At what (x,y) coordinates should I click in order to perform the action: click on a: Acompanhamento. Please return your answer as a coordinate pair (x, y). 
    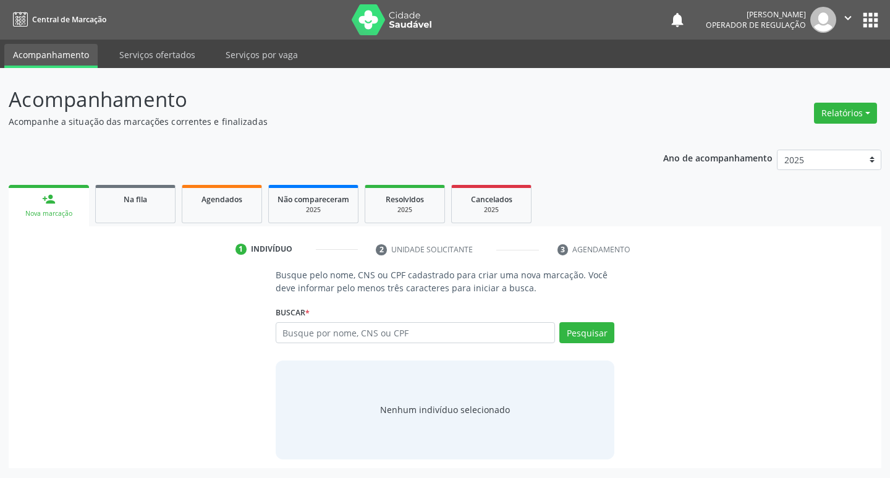
    Looking at the image, I should click on (51, 56).